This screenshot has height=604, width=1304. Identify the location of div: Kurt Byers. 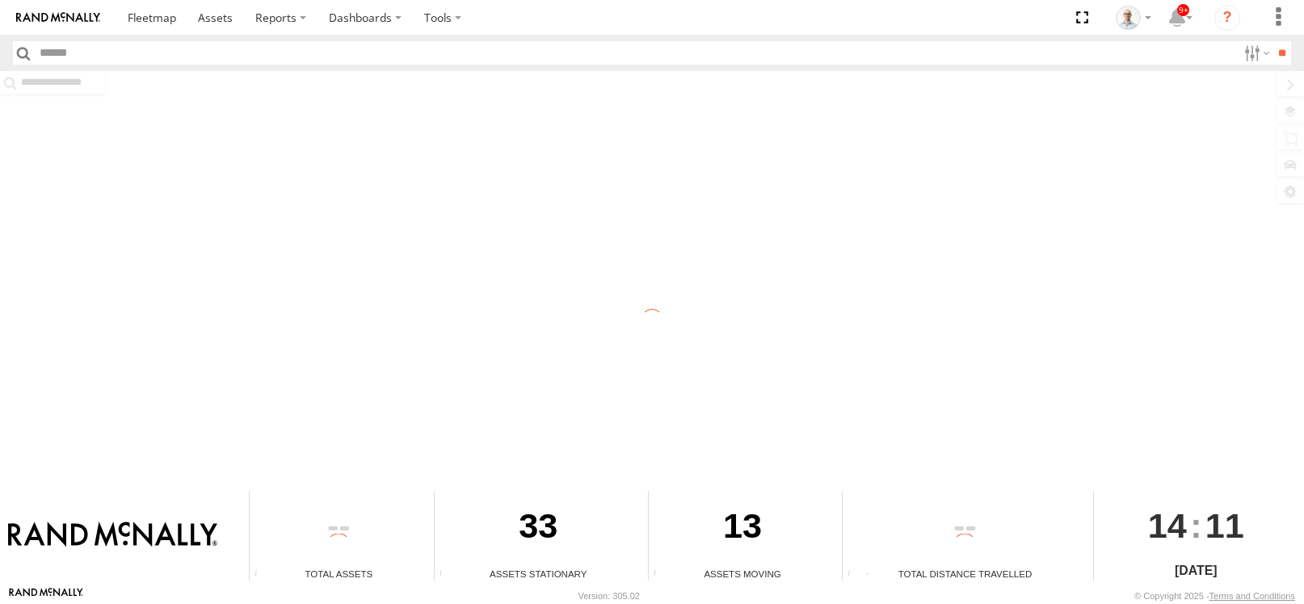
(1134, 18).